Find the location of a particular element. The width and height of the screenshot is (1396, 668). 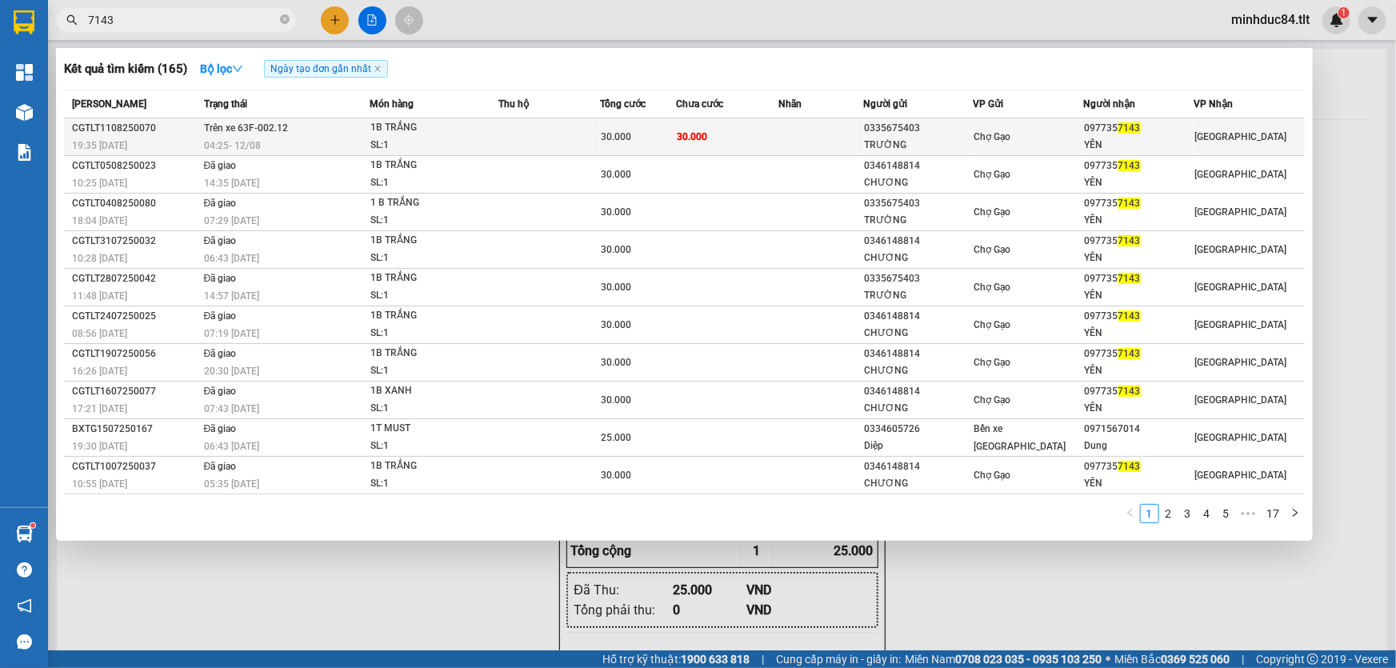

input: Tìm tên, số ĐT hoặc mã đơn is located at coordinates (182, 20).